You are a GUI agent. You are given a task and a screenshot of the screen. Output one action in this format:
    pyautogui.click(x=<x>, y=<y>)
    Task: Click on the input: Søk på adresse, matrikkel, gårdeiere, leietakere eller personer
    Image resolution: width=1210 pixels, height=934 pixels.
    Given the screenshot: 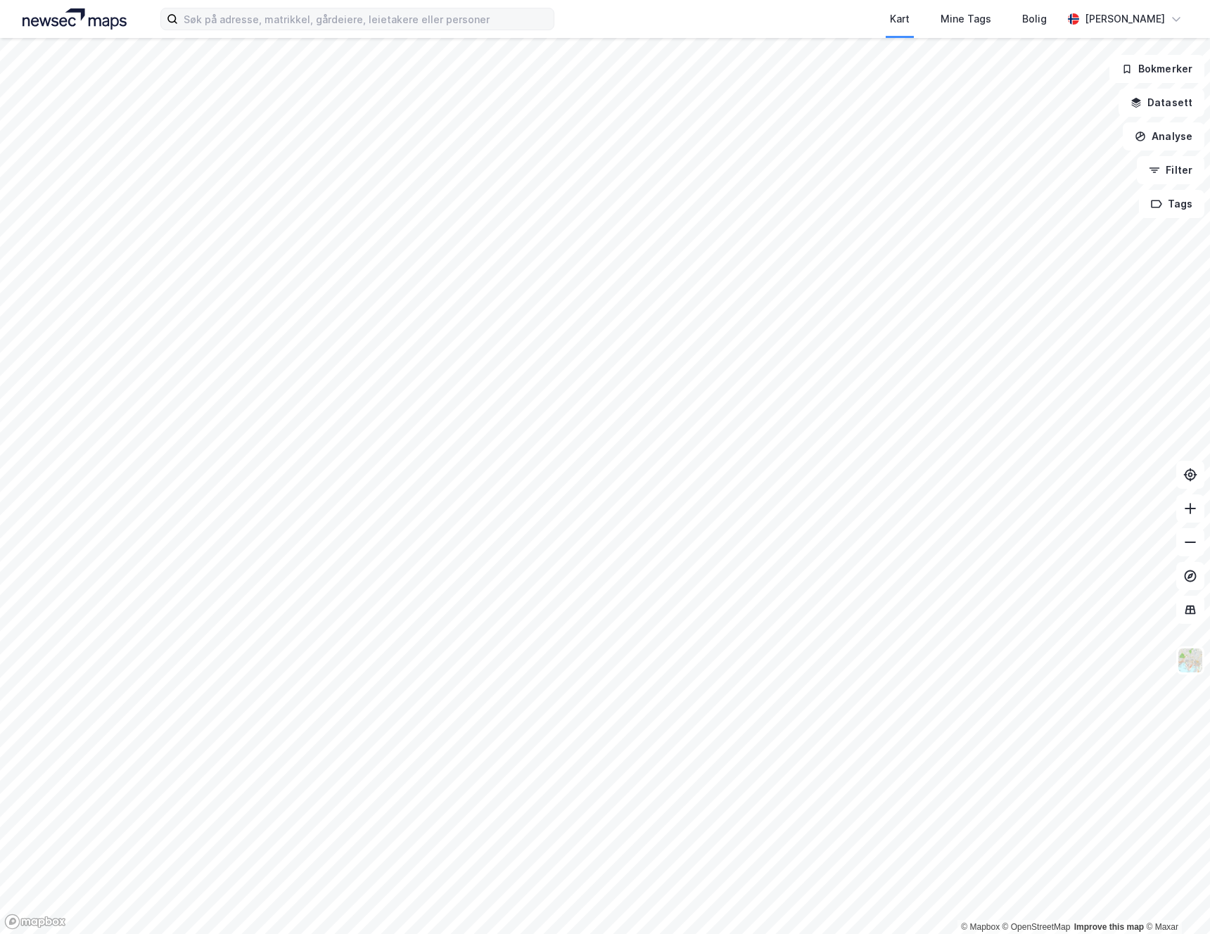 What is the action you would take?
    pyautogui.click(x=366, y=19)
    